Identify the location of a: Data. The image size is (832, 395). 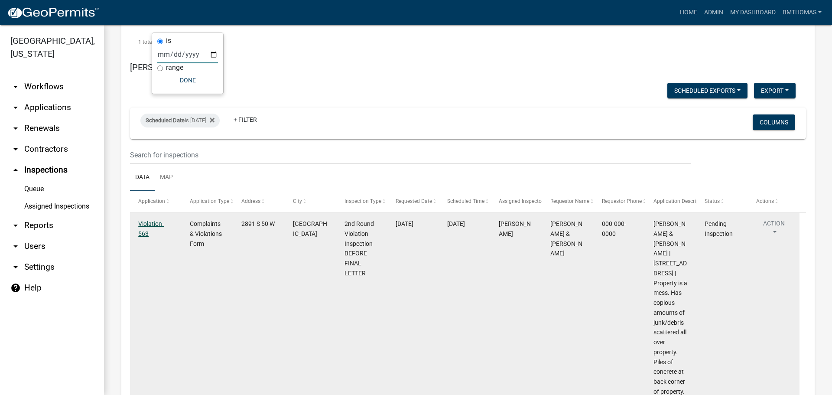
(142, 178).